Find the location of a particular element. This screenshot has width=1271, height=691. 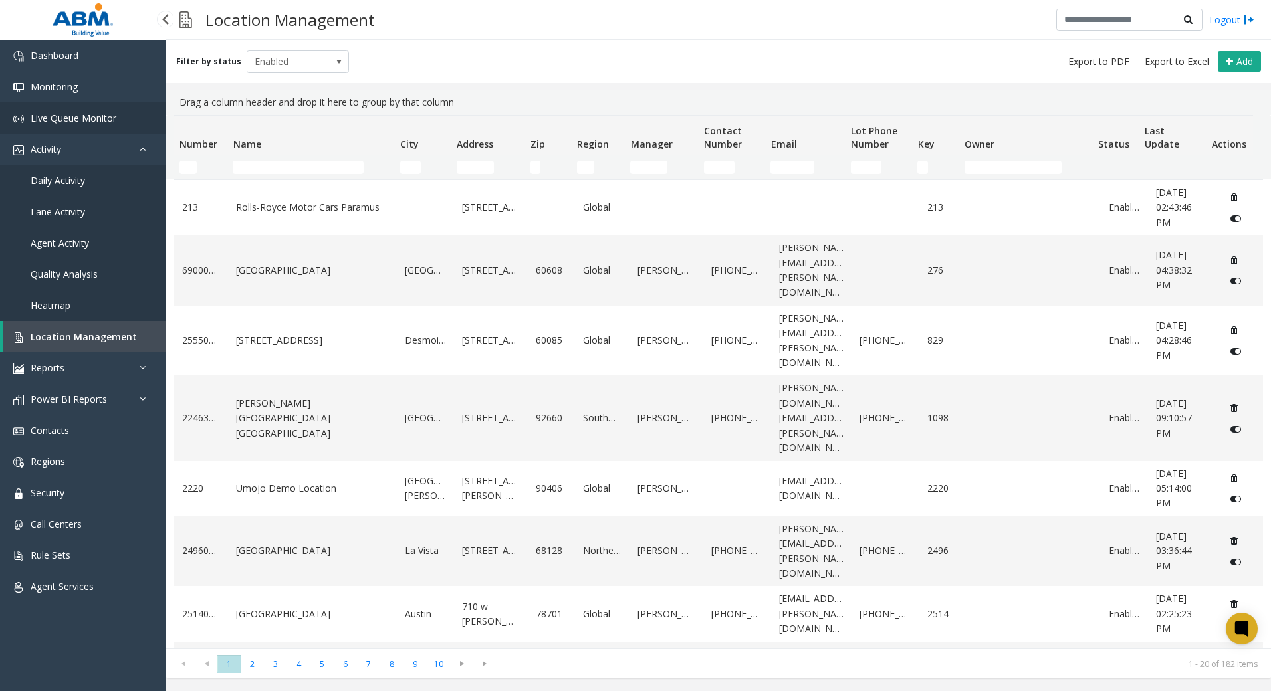

a: La Vista is located at coordinates (425, 551).